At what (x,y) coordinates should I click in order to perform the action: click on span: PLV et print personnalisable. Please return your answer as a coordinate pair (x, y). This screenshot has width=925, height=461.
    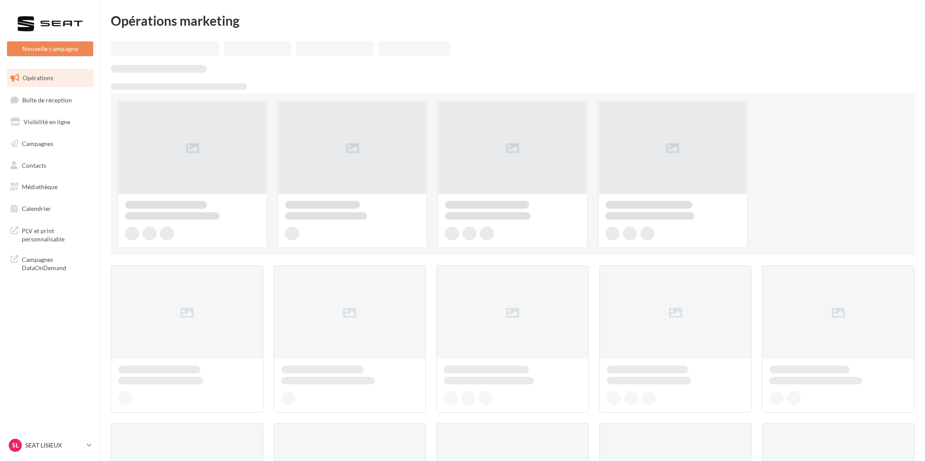
    Looking at the image, I should click on (56, 234).